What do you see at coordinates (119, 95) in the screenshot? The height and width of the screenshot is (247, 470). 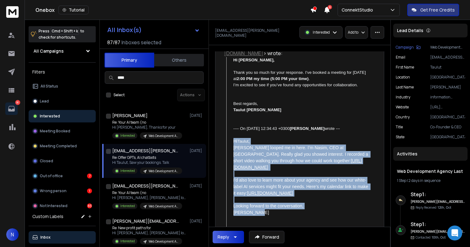 I see `label: Select` at bounding box center [119, 95].